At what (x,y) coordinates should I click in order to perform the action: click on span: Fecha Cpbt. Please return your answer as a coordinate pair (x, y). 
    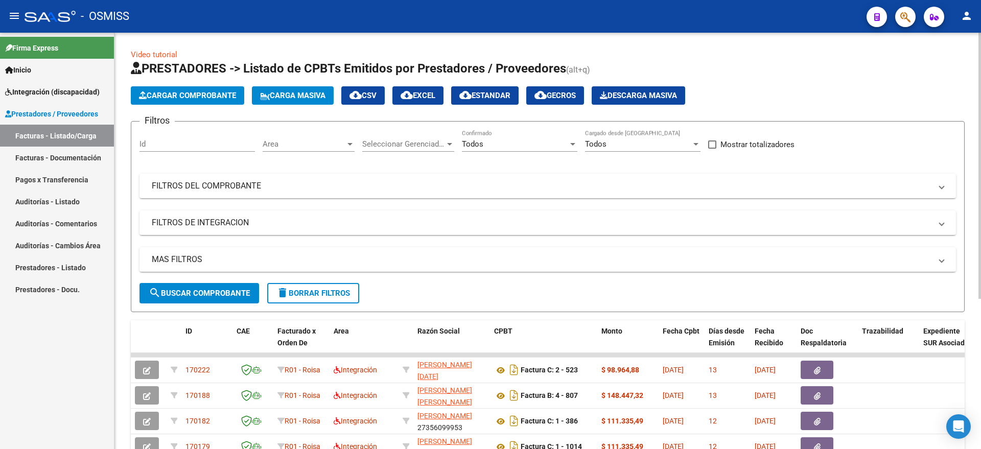
    Looking at the image, I should click on (681, 331).